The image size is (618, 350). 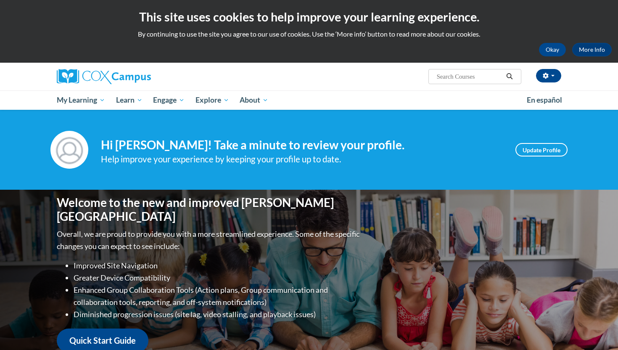 I want to click on a: More Info, so click(x=592, y=50).